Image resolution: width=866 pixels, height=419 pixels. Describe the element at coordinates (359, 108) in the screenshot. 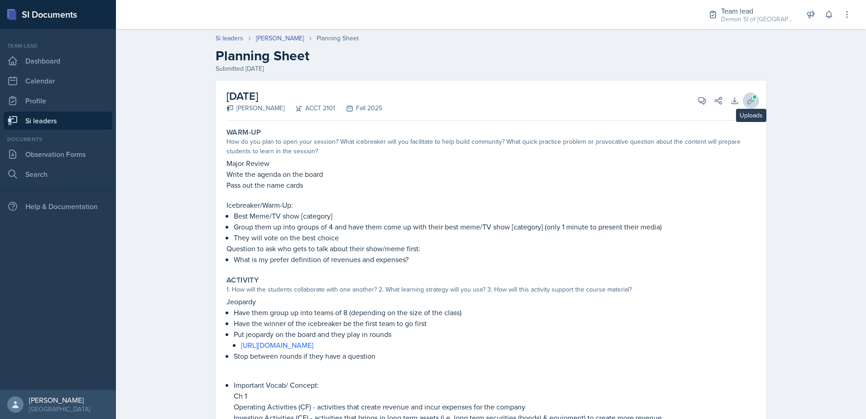

I see `div: Fall 2025` at that location.